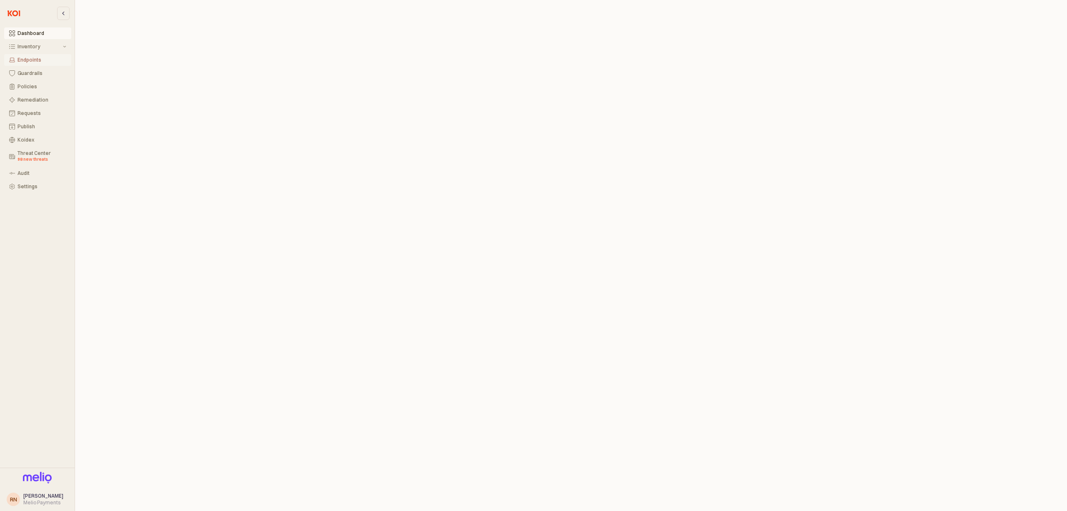 Image resolution: width=1067 pixels, height=511 pixels. I want to click on button: Dashboard, so click(38, 33).